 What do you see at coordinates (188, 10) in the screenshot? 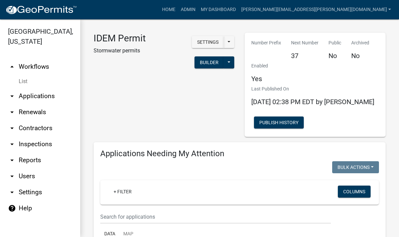
I see `a: Admin` at bounding box center [188, 10].